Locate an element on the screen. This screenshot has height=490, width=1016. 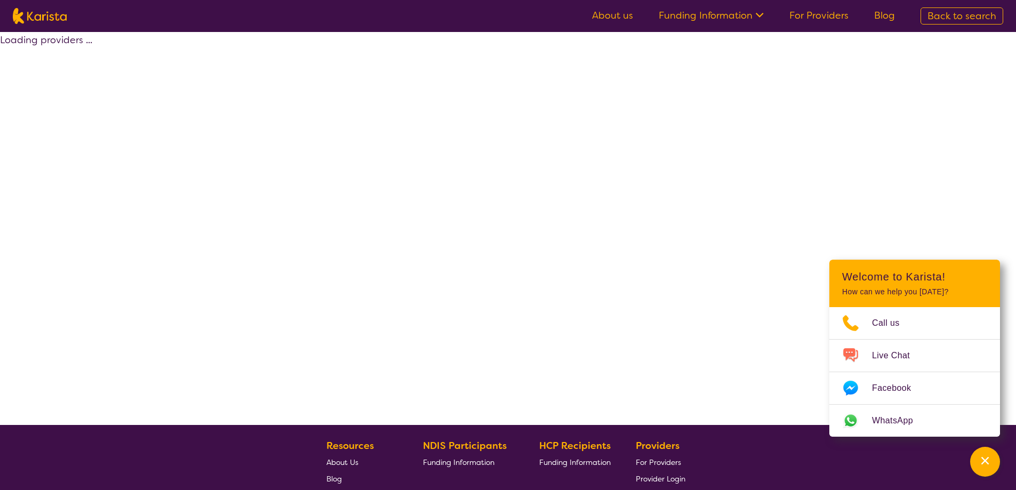
ul: Choose channel is located at coordinates (915, 372).